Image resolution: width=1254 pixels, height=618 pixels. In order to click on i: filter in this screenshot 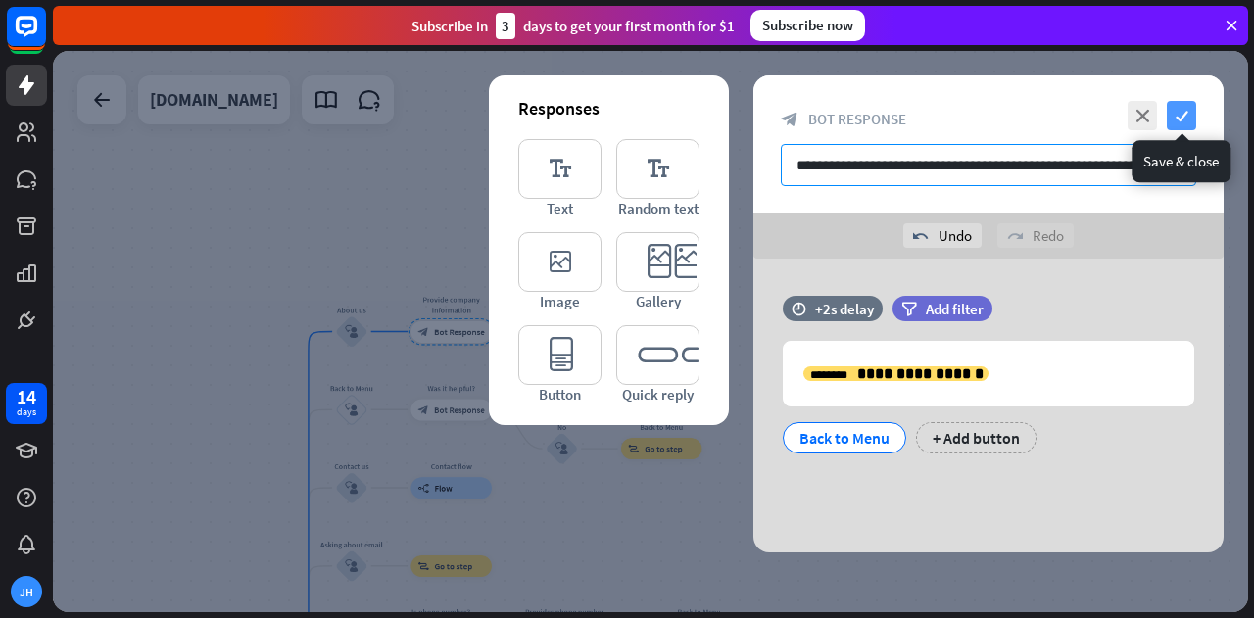, I will do `click(909, 309)`.